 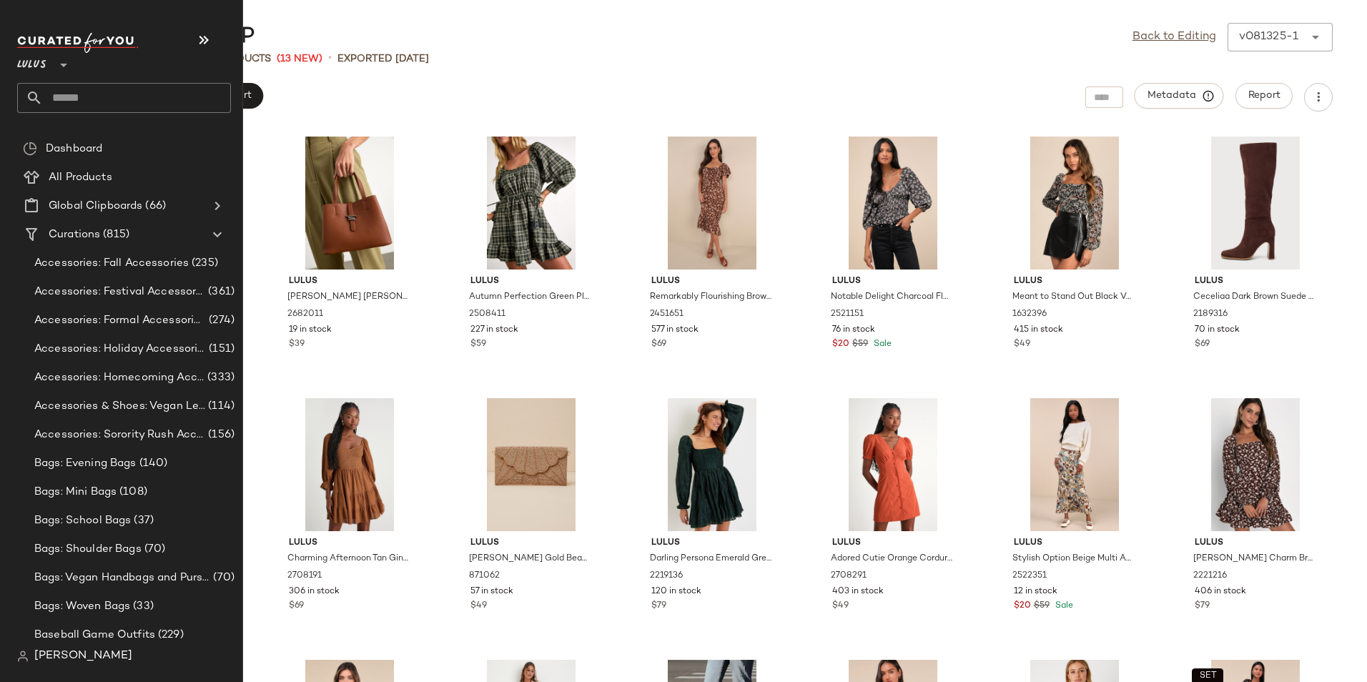 I want to click on span: 2451651, so click(x=666, y=315).